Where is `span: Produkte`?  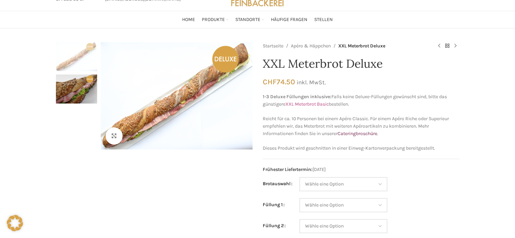 span: Produkte is located at coordinates (213, 20).